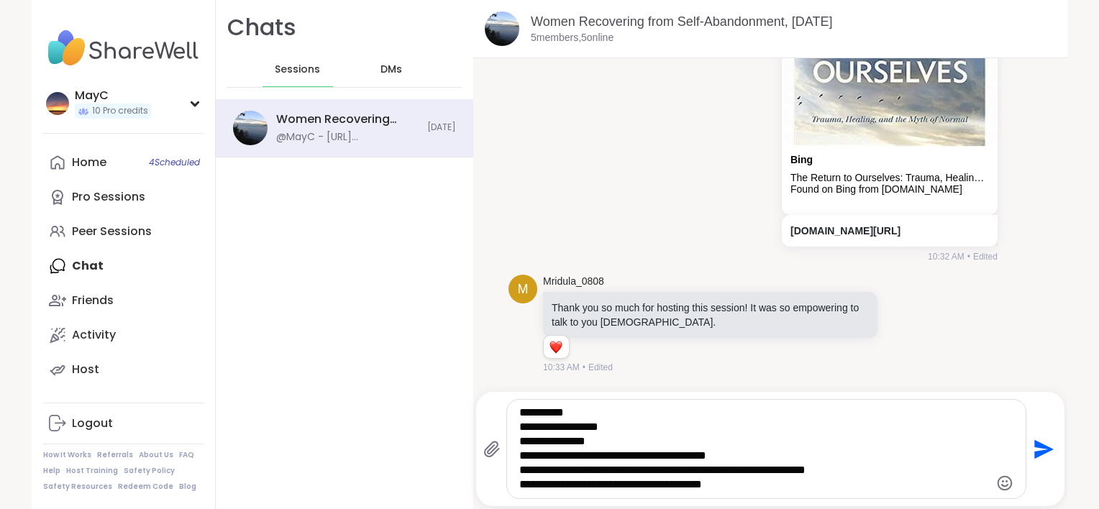 The height and width of the screenshot is (509, 1099). I want to click on img: MayC, so click(58, 104).